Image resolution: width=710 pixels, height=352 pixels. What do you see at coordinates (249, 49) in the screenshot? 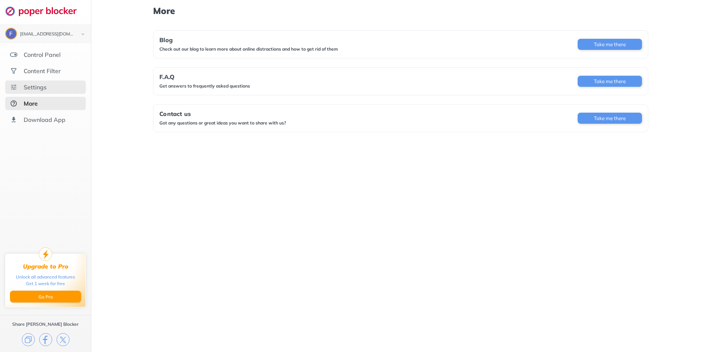
I see `div: Check out our blog to learn more about online distractions and how to get rid of them` at bounding box center [249, 49].